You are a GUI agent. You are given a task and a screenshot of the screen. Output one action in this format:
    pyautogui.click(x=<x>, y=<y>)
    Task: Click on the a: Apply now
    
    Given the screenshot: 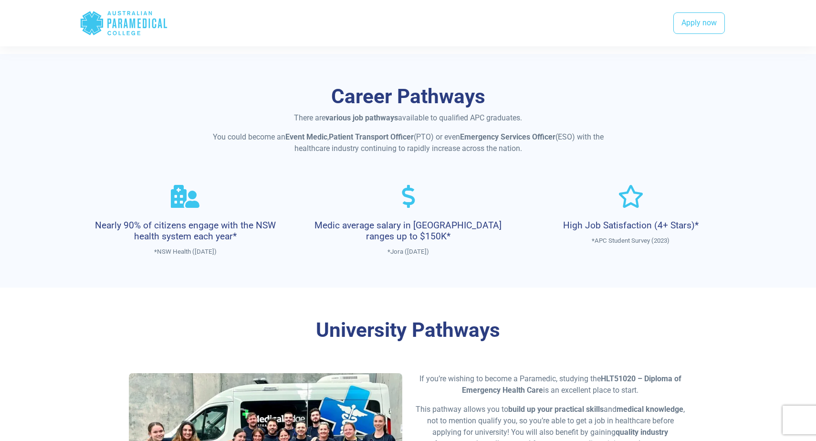 What is the action you would take?
    pyautogui.click(x=699, y=23)
    